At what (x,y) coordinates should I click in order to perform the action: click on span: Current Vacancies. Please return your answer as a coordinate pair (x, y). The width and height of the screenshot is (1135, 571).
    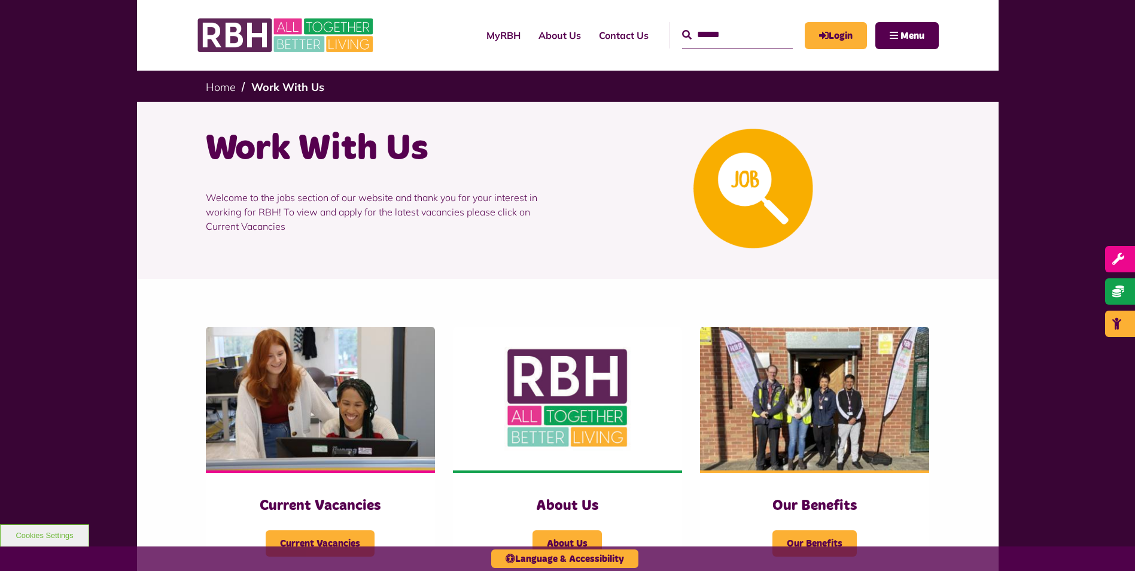
    Looking at the image, I should click on (320, 543).